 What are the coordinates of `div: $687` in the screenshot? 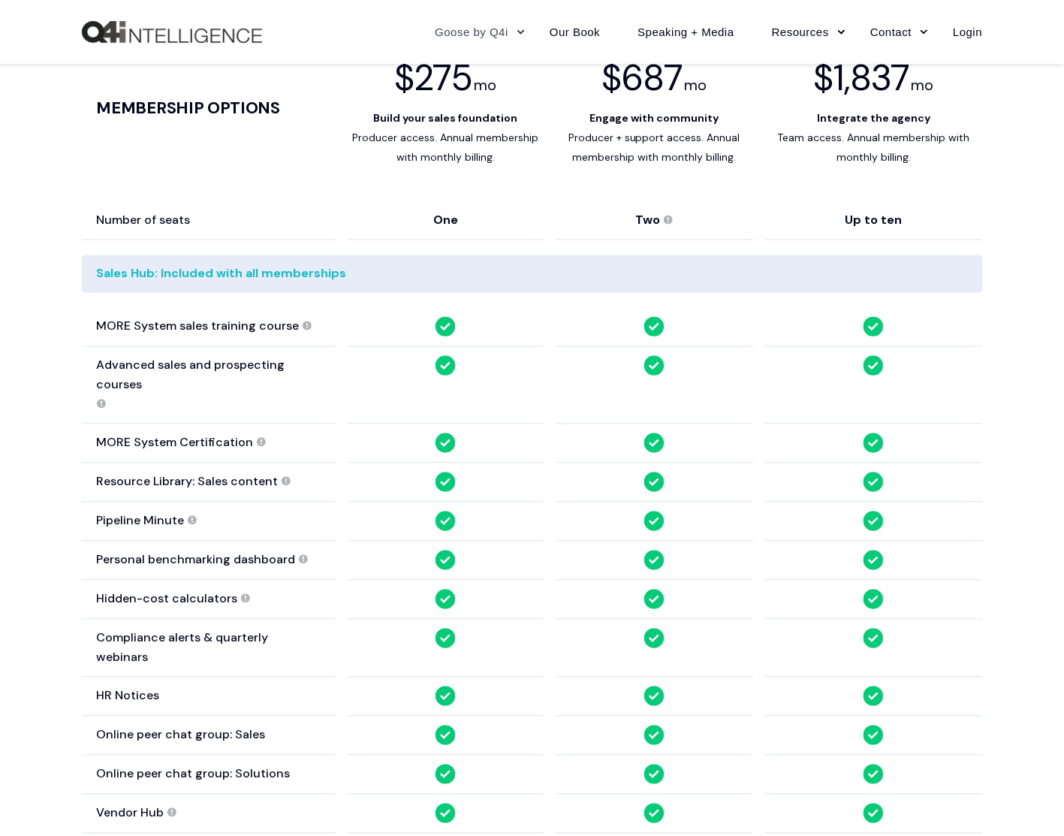 It's located at (642, 79).